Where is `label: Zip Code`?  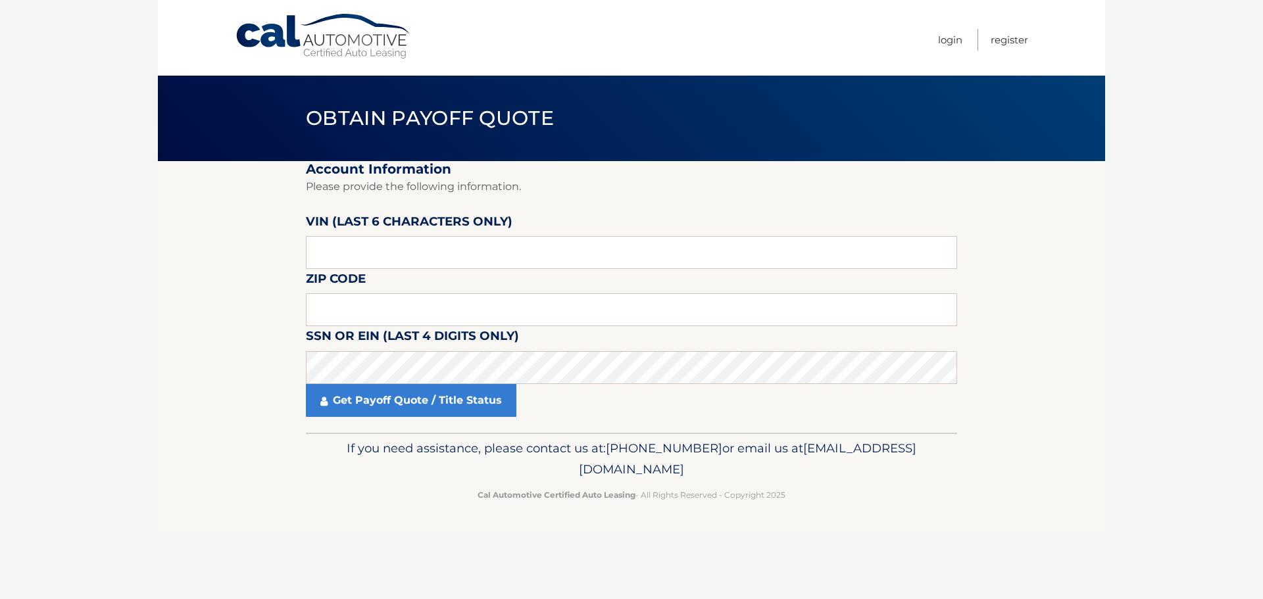
label: Zip Code is located at coordinates (335, 281).